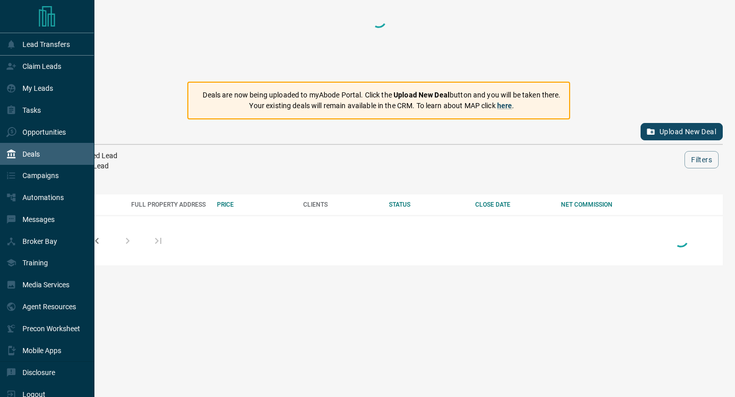  What do you see at coordinates (701, 160) in the screenshot?
I see `button: Filters` at bounding box center [701, 160].